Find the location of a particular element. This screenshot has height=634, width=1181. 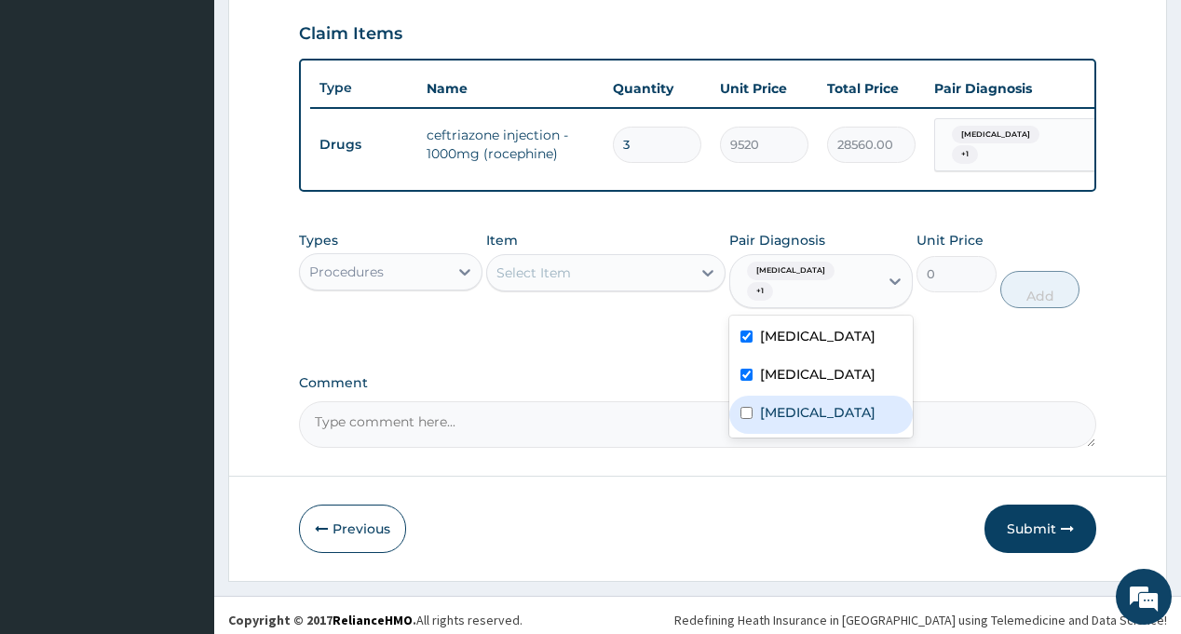

h3: Claim Items is located at coordinates (350, 34).